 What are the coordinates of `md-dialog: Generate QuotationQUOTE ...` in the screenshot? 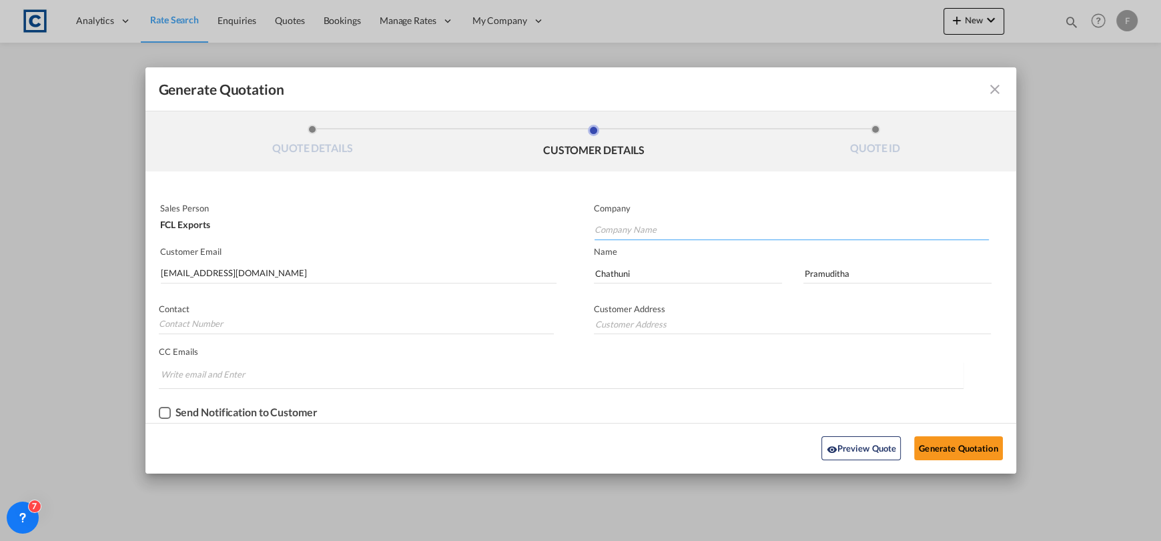 It's located at (580, 270).